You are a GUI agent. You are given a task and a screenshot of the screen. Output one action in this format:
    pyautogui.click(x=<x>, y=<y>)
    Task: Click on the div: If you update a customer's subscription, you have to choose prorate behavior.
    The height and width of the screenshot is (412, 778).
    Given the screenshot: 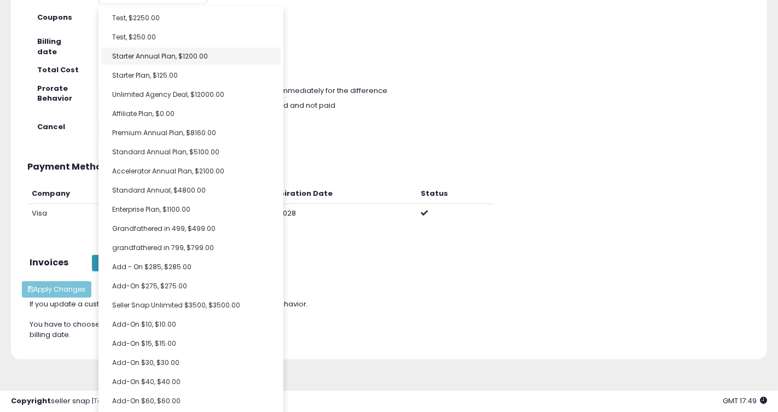 What is the action you would take?
    pyautogui.click(x=209, y=304)
    